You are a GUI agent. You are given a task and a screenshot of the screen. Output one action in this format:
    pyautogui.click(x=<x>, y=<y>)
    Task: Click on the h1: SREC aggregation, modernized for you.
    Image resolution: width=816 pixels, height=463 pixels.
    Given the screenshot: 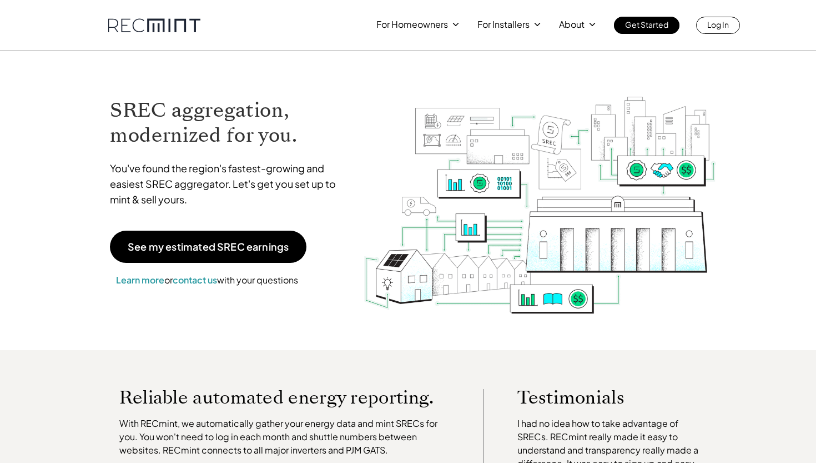 What is the action you would take?
    pyautogui.click(x=228, y=123)
    